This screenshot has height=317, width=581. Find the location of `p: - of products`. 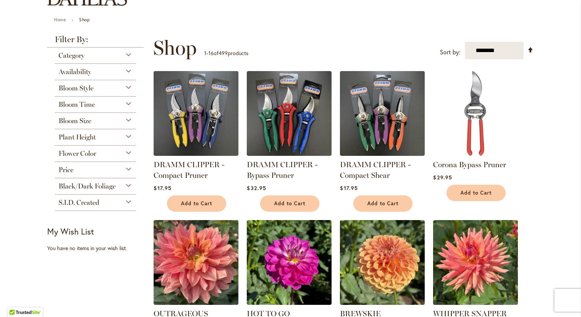

p: - of products is located at coordinates (226, 53).